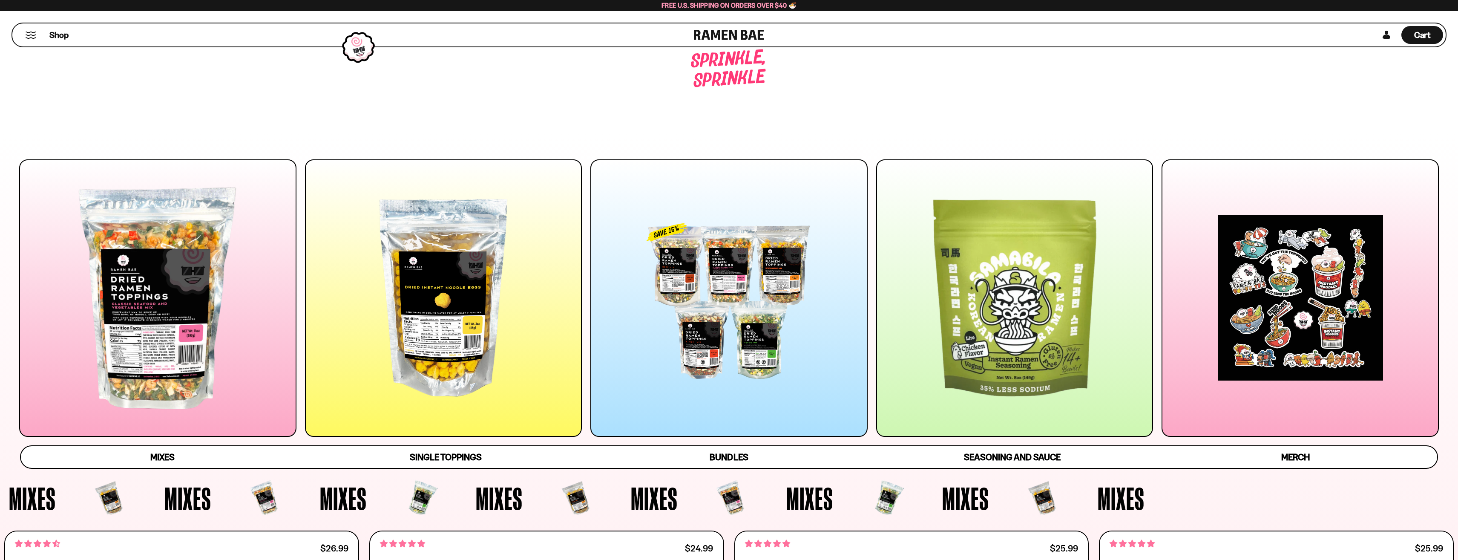  What do you see at coordinates (729, 5) in the screenshot?
I see `span: Free U.S. Shipping on Orders over $40 🍜` at bounding box center [729, 5].